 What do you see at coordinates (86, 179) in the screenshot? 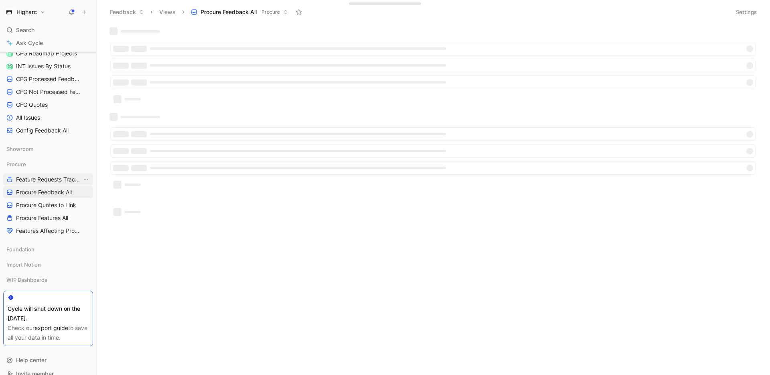
I see `button: View actions` at bounding box center [86, 179].